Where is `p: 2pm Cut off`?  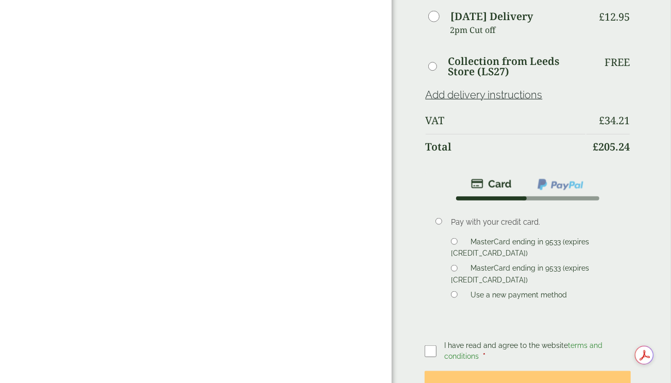 p: 2pm Cut off is located at coordinates (518, 30).